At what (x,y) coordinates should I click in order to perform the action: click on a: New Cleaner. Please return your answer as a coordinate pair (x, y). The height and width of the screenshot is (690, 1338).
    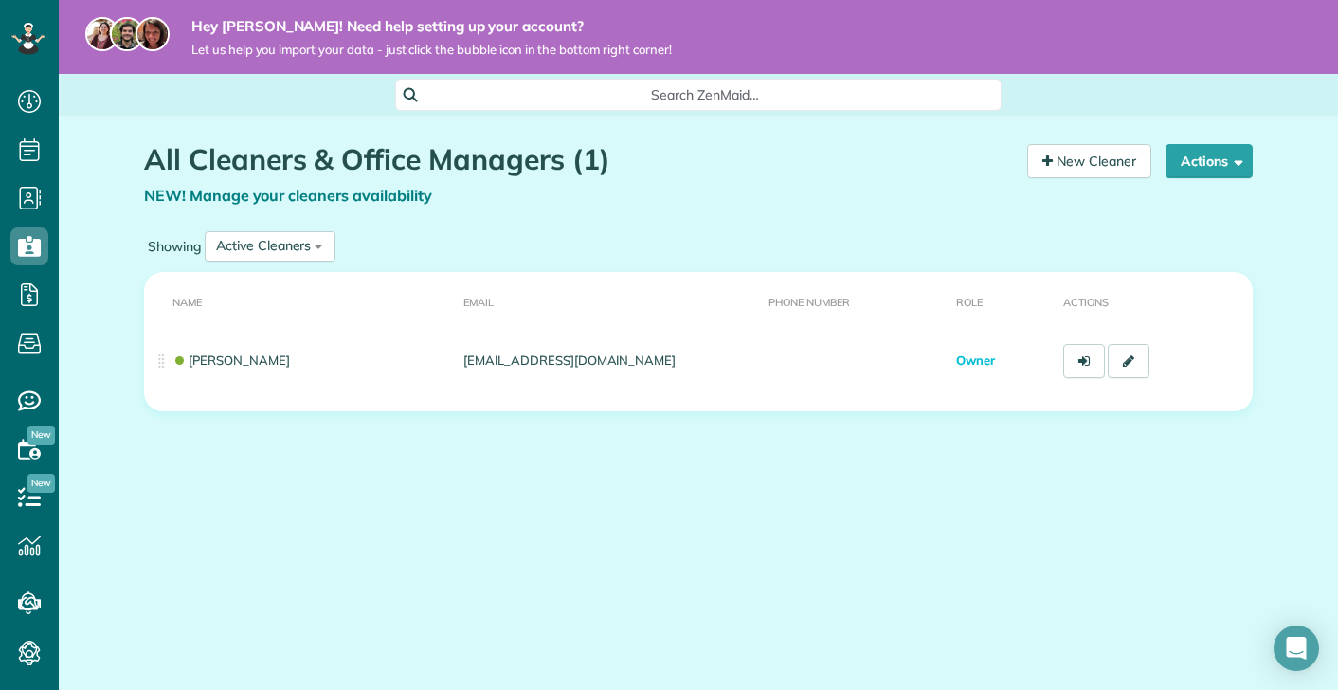
    Looking at the image, I should click on (1089, 161).